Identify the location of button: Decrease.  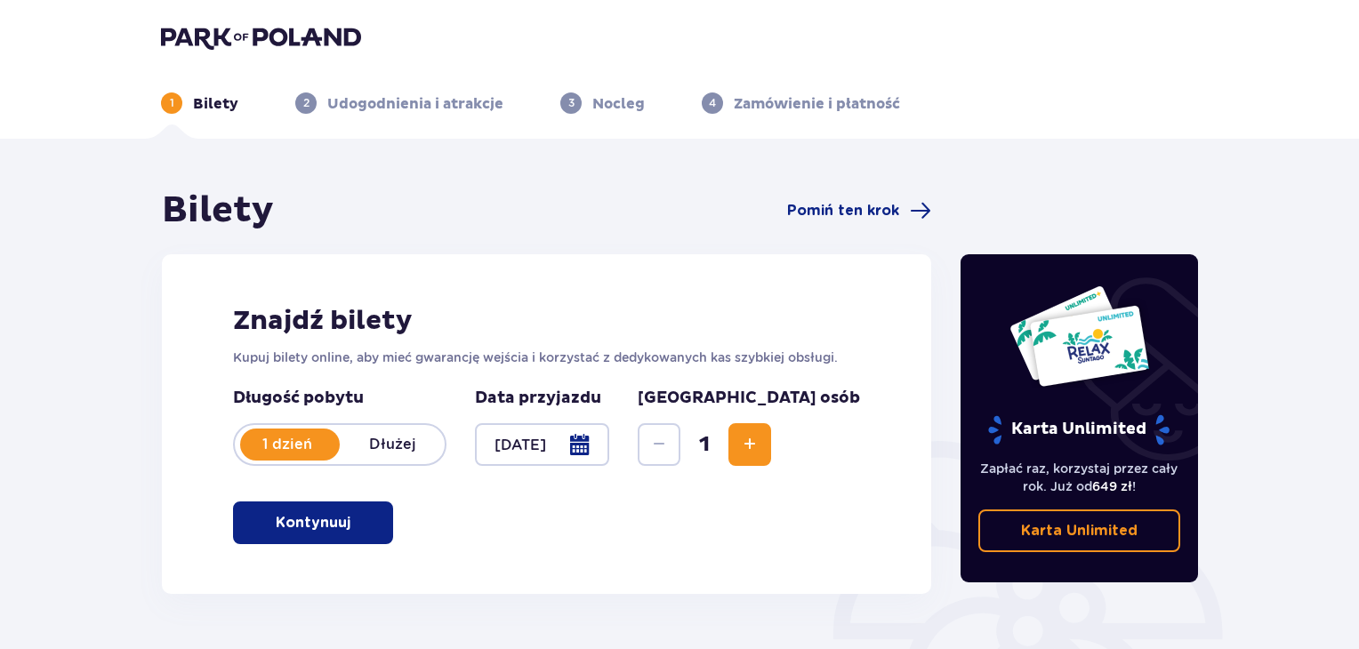
(659, 445).